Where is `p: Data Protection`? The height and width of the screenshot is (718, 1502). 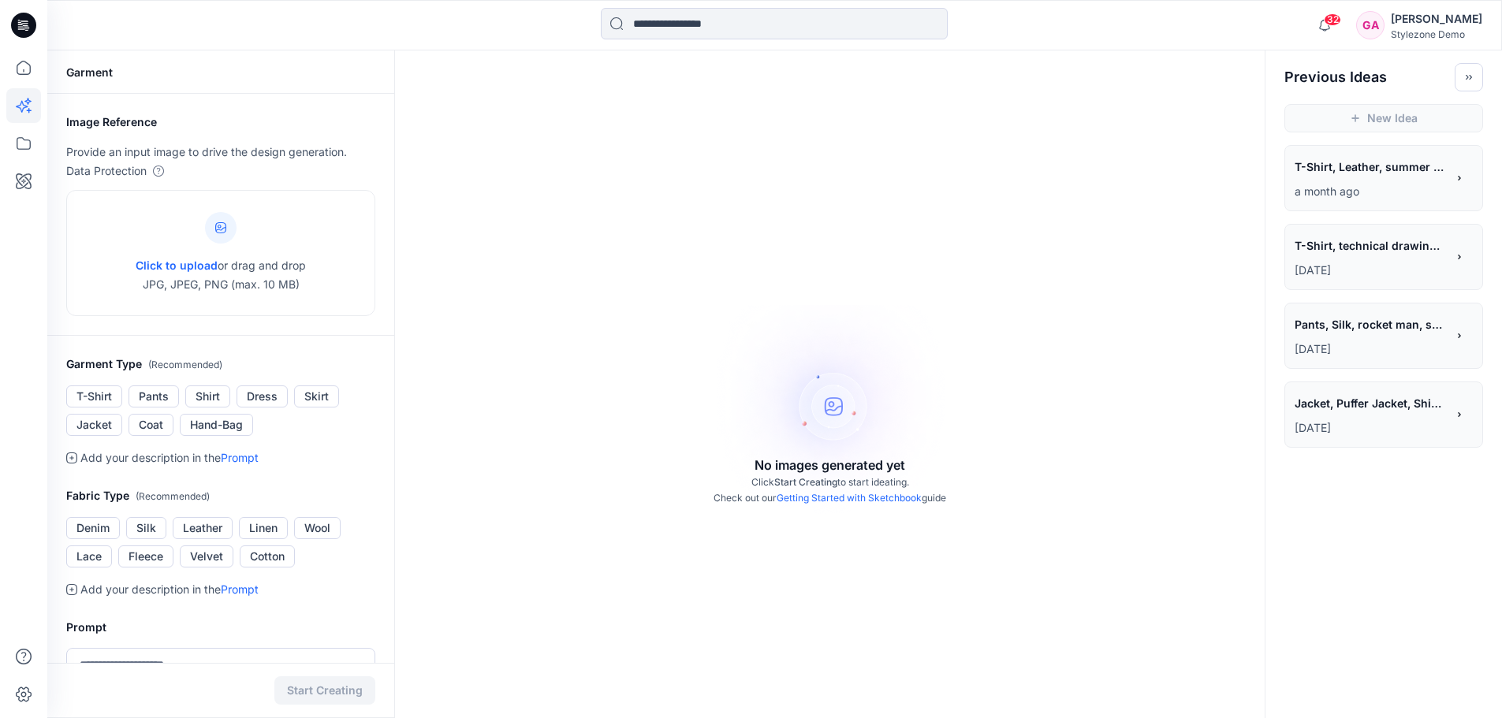 p: Data Protection is located at coordinates (106, 171).